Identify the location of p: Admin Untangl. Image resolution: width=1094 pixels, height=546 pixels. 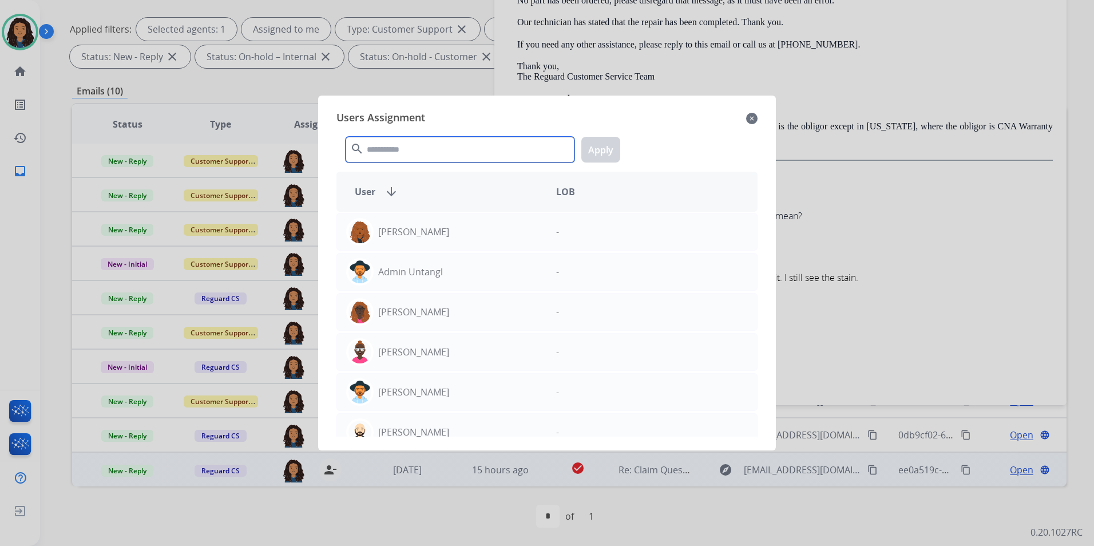
(410, 272).